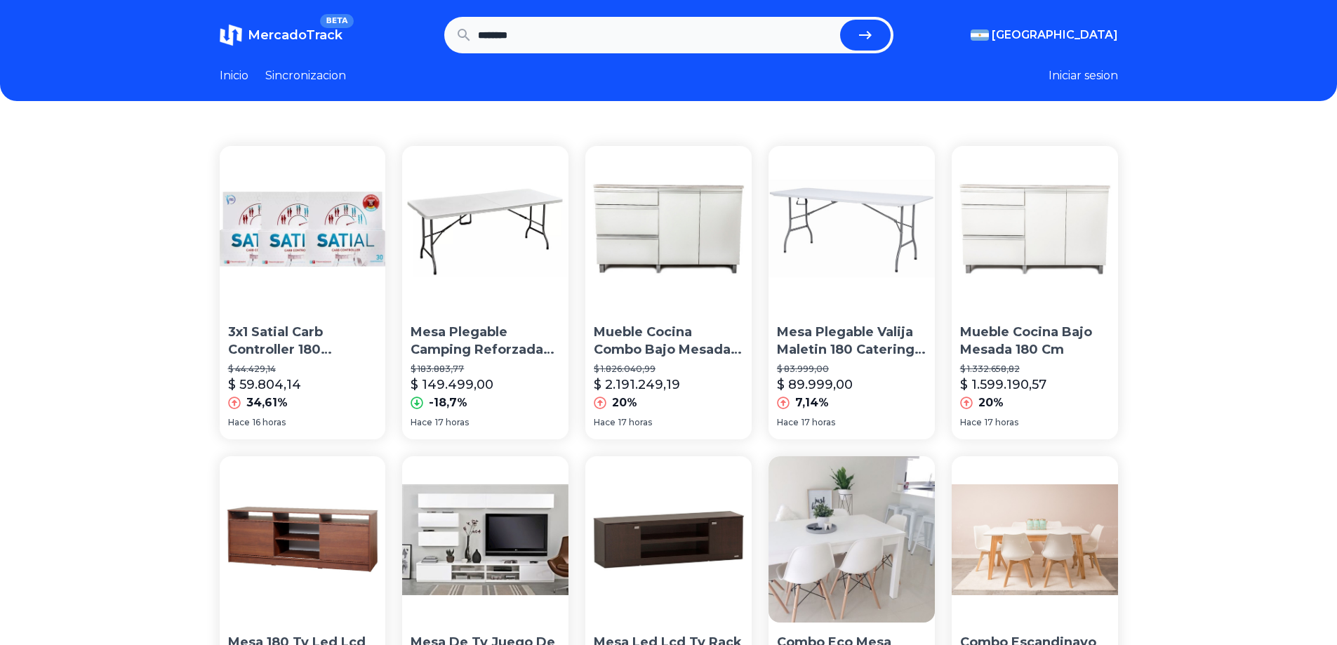  Describe the element at coordinates (980, 35) in the screenshot. I see `img: Argentina` at that location.